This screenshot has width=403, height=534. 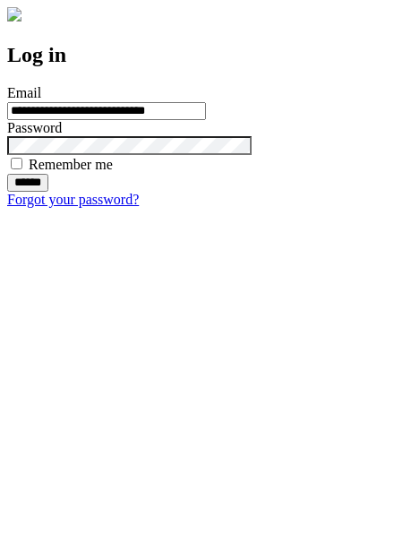 I want to click on h2: Log in, so click(x=202, y=55).